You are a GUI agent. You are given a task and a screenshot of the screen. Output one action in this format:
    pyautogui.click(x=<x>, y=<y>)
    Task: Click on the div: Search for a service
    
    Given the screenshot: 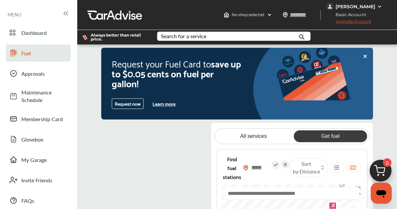 What is the action you would take?
    pyautogui.click(x=184, y=36)
    